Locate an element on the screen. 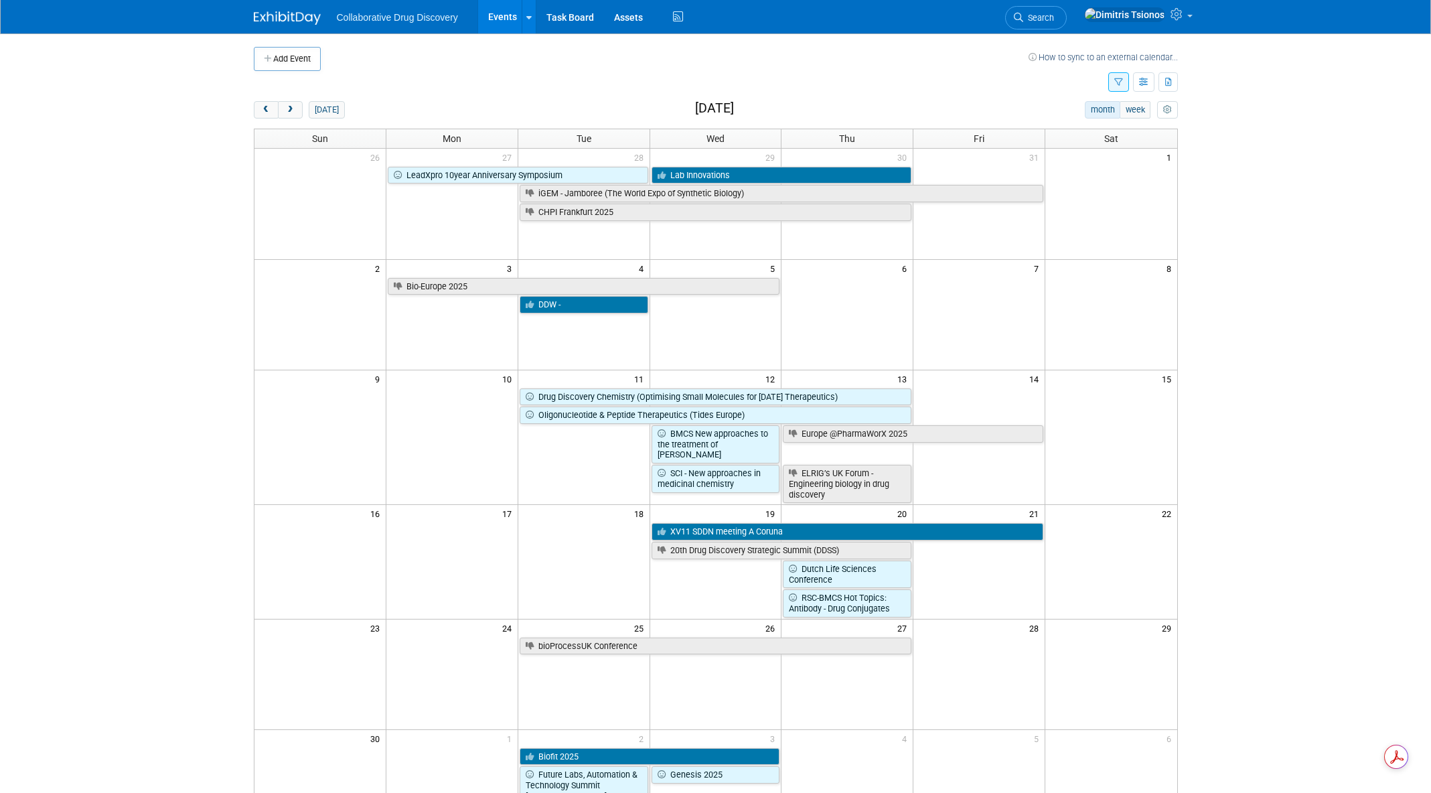  a: Genesis 2025 is located at coordinates (716, 775).